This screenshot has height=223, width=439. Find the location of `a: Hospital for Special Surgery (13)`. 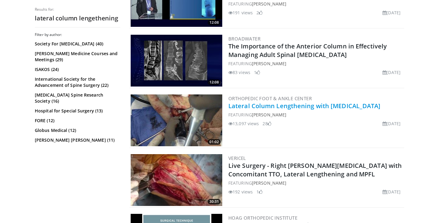

a: Hospital for Special Surgery (13) is located at coordinates (77, 111).